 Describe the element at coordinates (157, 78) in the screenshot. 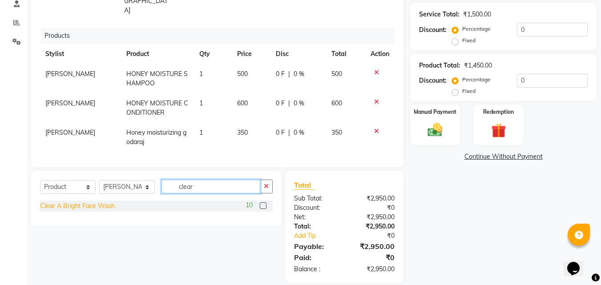

I see `span: HONEY MOISTURE SHAMPOO` at that location.